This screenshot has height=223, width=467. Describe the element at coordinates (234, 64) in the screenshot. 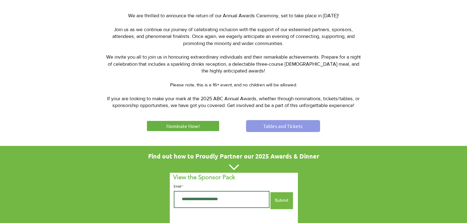

I see `span: We invite you all to join us in honouring extraordinary individuals and their remarkable achievem...` at that location.